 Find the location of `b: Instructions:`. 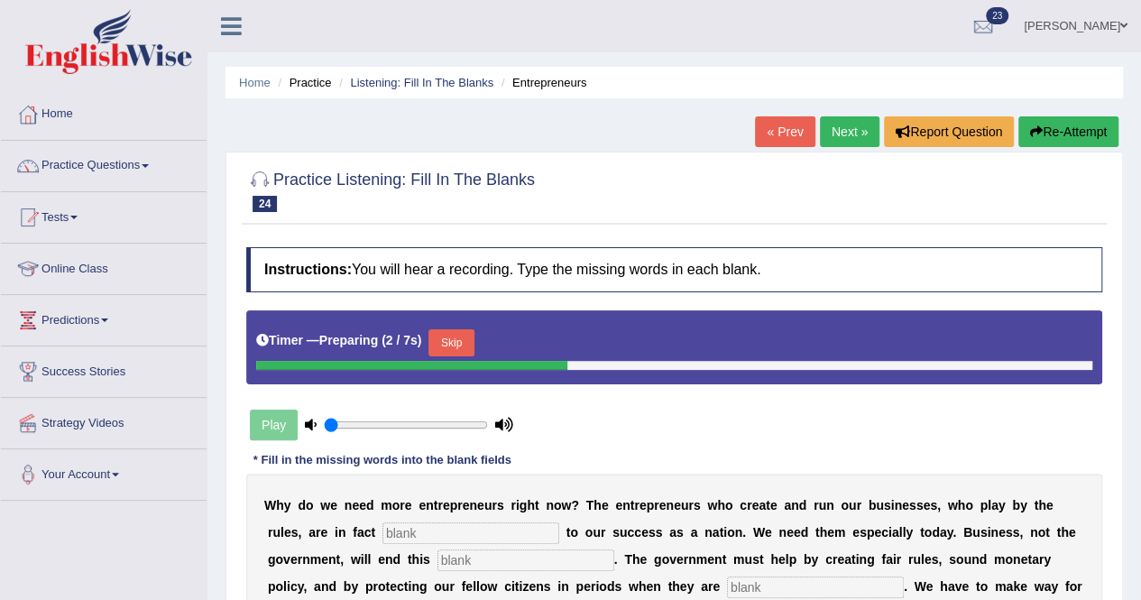

b: Instructions: is located at coordinates (308, 269).